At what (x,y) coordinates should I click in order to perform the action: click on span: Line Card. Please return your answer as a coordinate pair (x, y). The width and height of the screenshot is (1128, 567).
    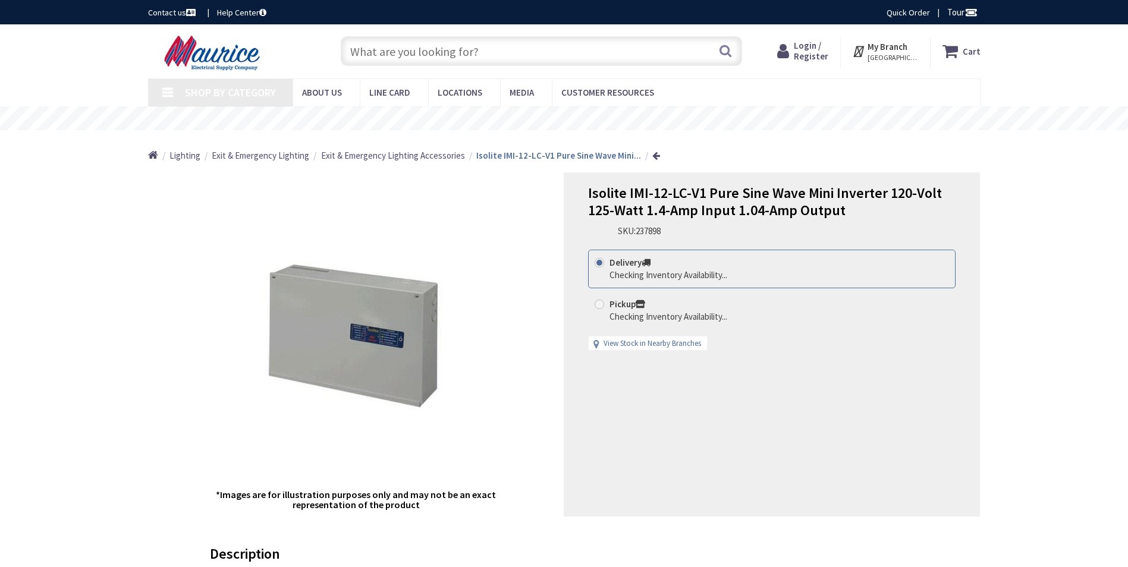
    Looking at the image, I should click on (389, 92).